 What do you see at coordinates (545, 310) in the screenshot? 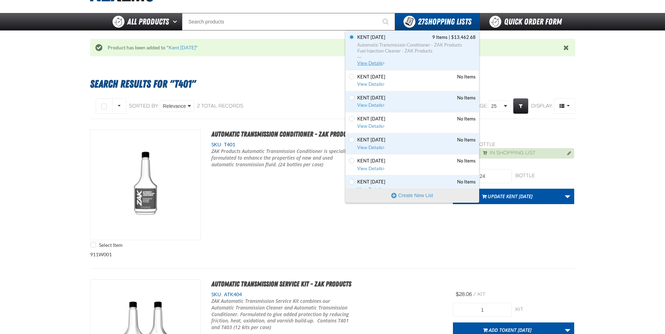
I see `div: kit` at bounding box center [545, 310].